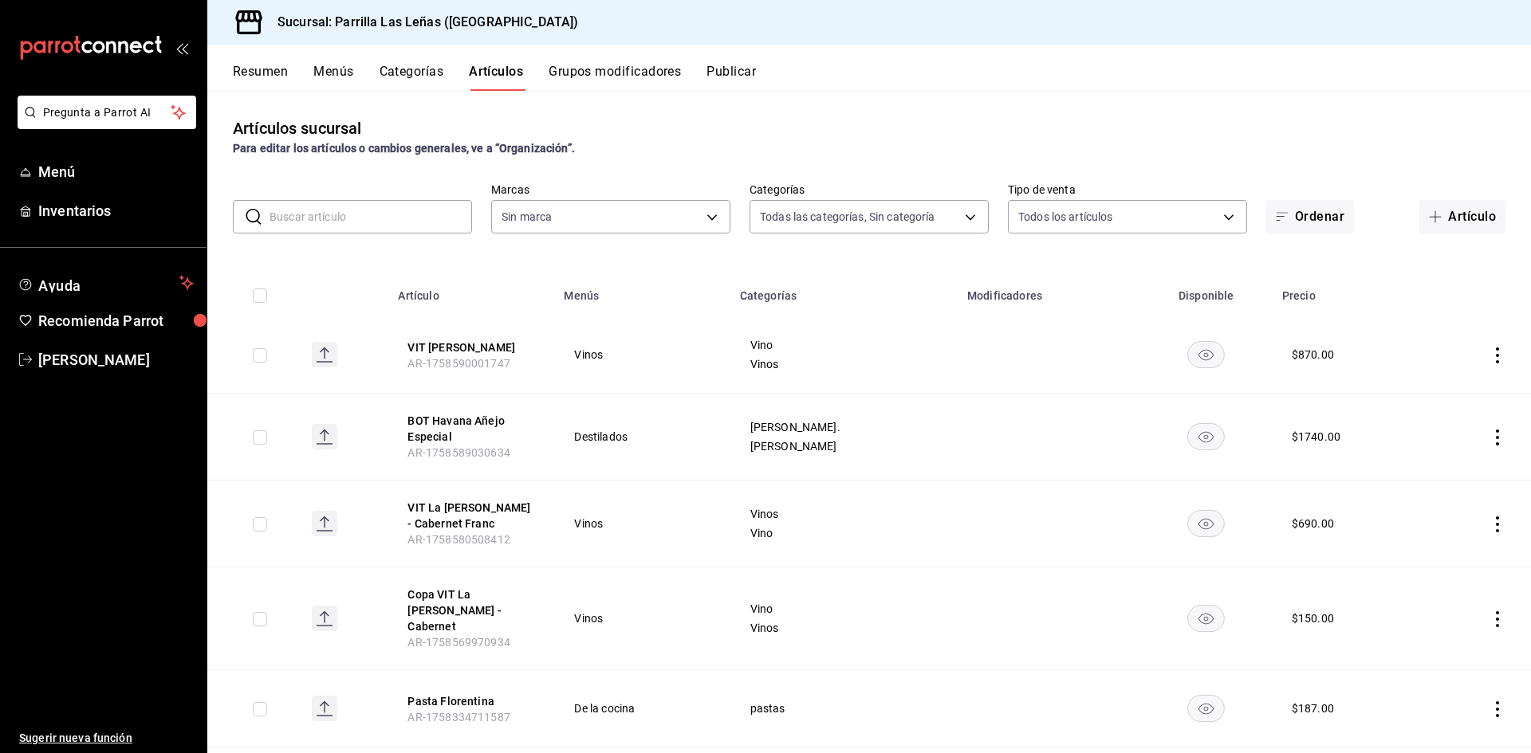 The width and height of the screenshot is (1531, 753). I want to click on span: Menú, so click(116, 171).